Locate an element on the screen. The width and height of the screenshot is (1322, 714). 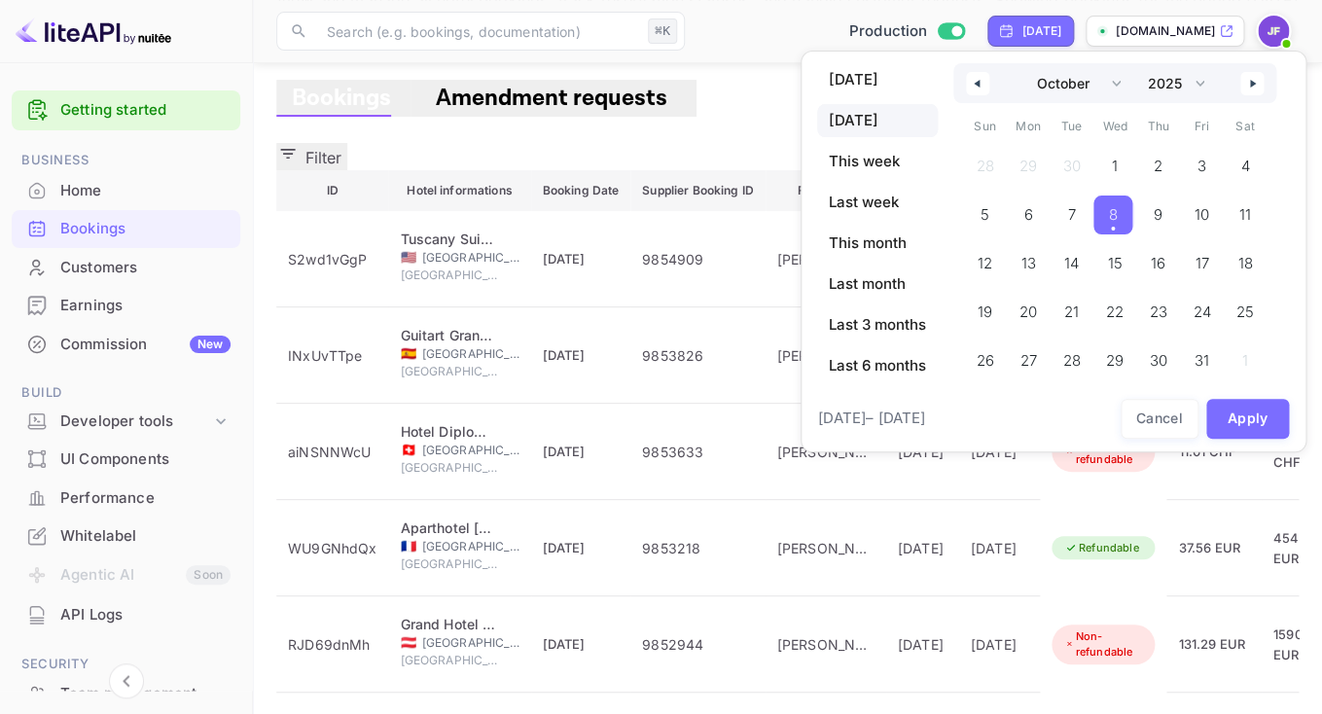
span: 1 is located at coordinates (1115, 166).